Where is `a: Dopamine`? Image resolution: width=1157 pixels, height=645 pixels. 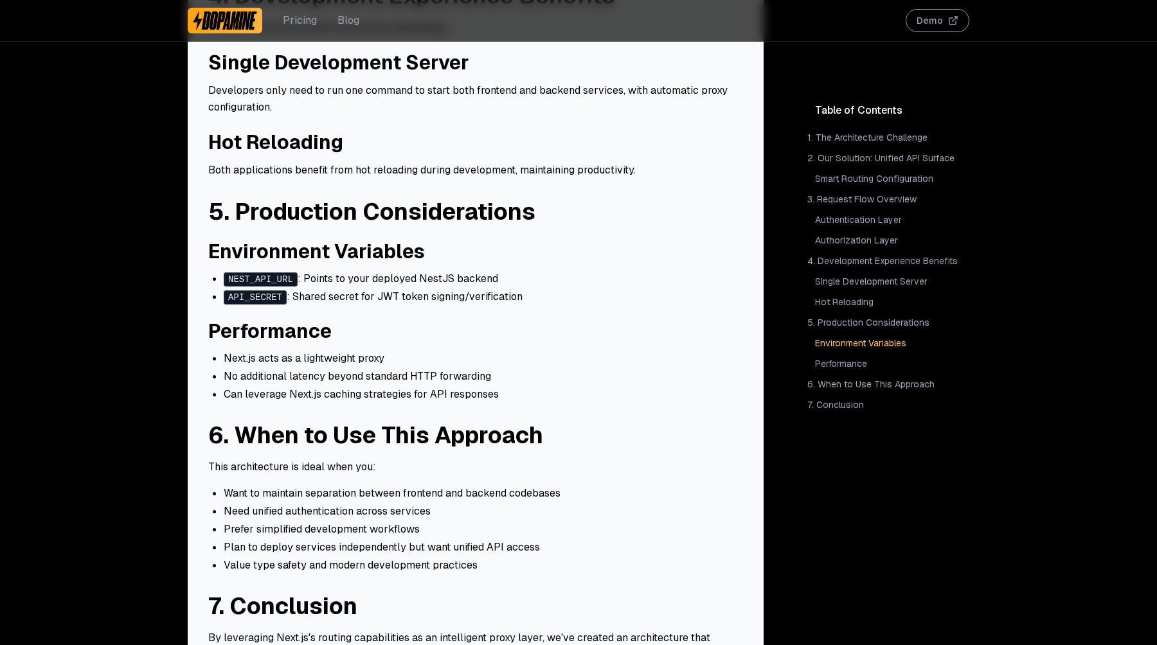
a: Dopamine is located at coordinates (225, 21).